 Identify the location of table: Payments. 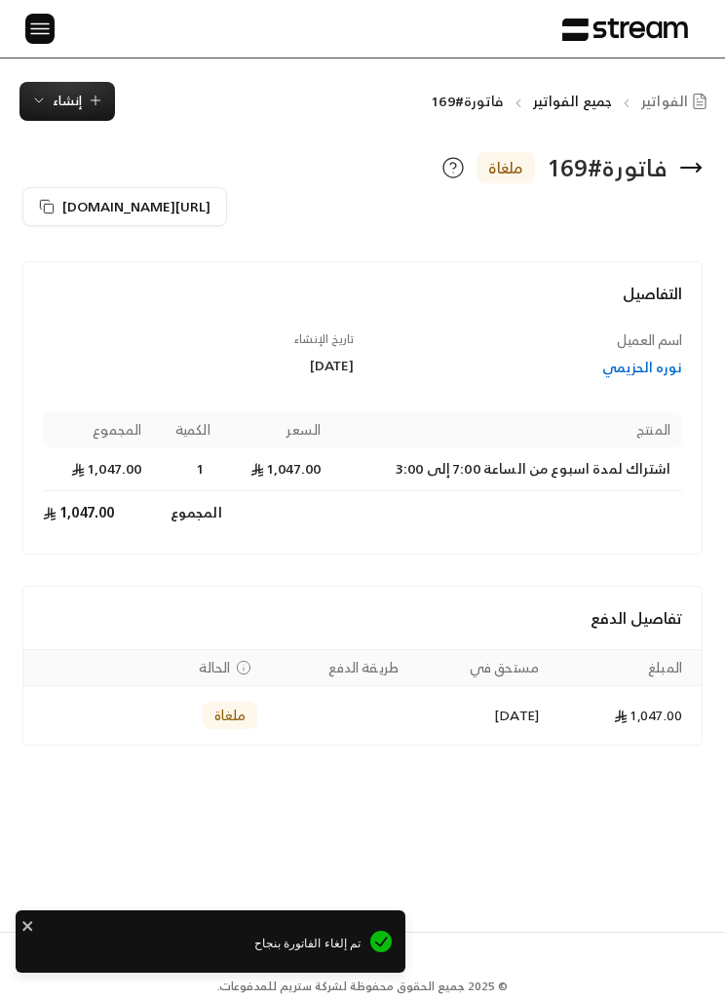
(363, 697).